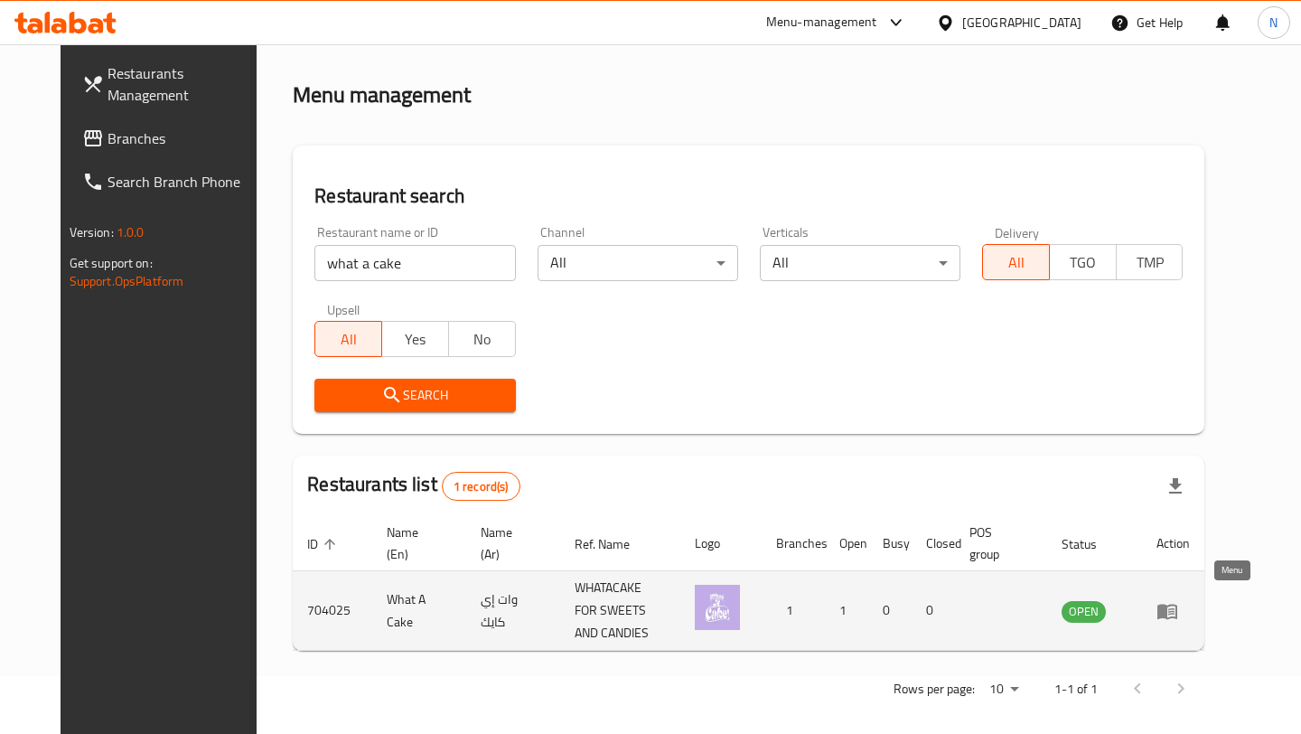 The image size is (1301, 734). Describe the element at coordinates (1084, 262) in the screenshot. I see `span: TGO` at that location.